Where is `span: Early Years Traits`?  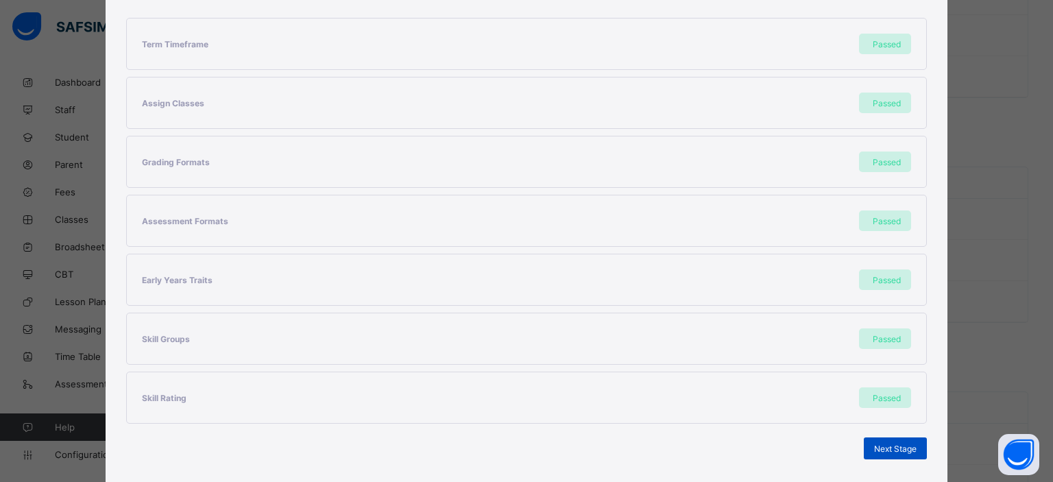 span: Early Years Traits is located at coordinates (177, 280).